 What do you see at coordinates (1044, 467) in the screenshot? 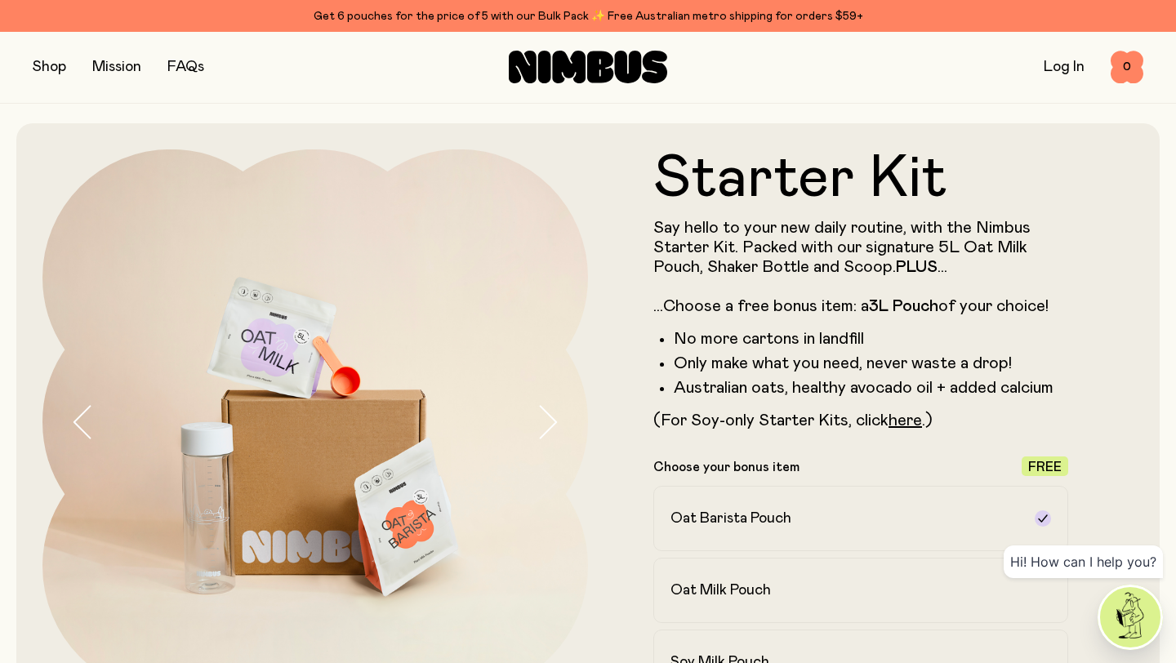
I see `span: Free` at bounding box center [1044, 467].